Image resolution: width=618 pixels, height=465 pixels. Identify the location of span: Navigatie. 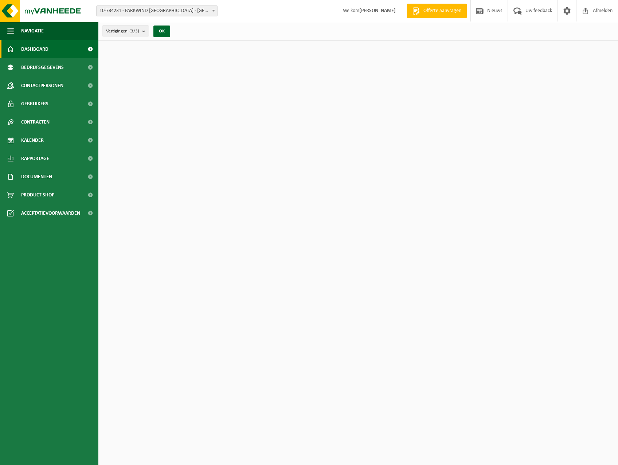
(32, 31).